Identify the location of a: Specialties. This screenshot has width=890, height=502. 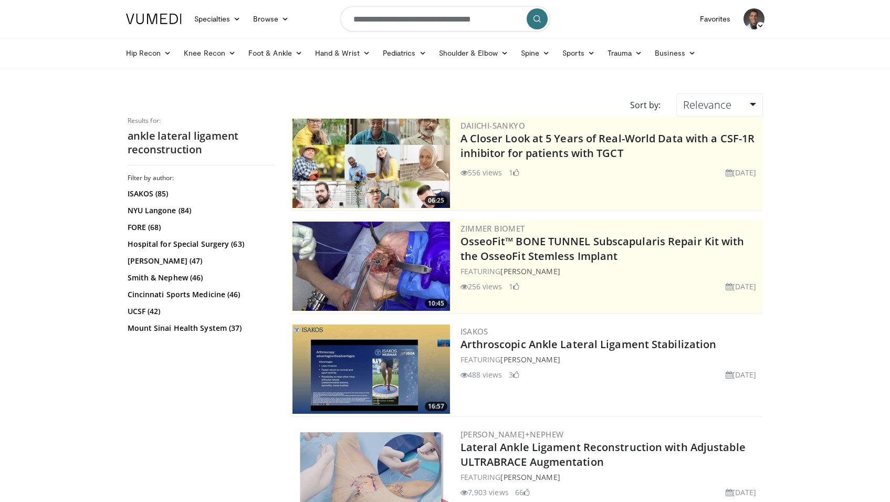
(217, 19).